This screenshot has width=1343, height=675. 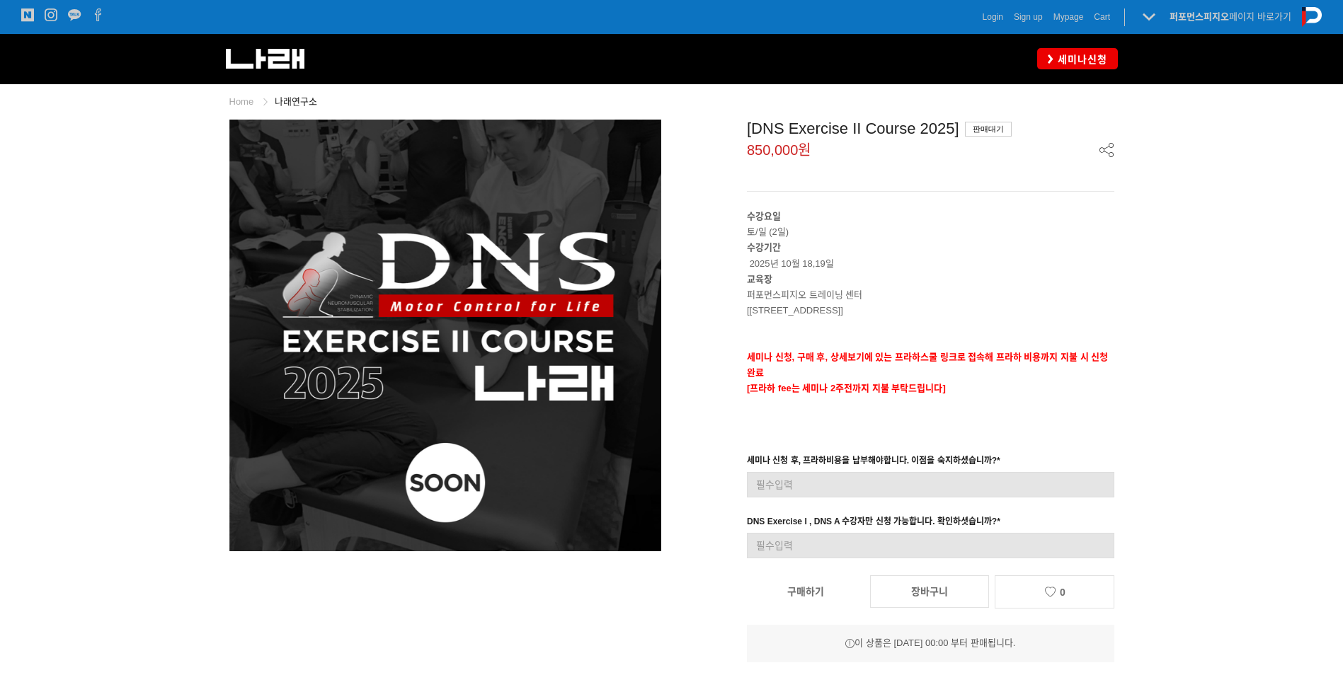 What do you see at coordinates (296, 101) in the screenshot?
I see `a: 나래연구소` at bounding box center [296, 101].